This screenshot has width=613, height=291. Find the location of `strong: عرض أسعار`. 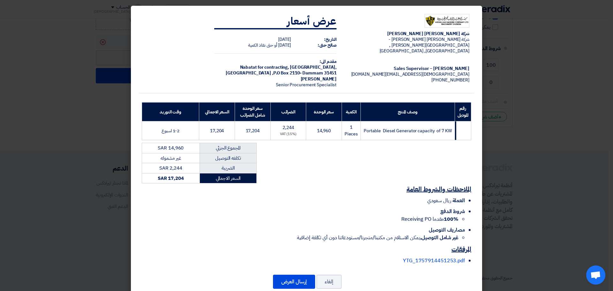

strong: عرض أسعار is located at coordinates (312, 21).